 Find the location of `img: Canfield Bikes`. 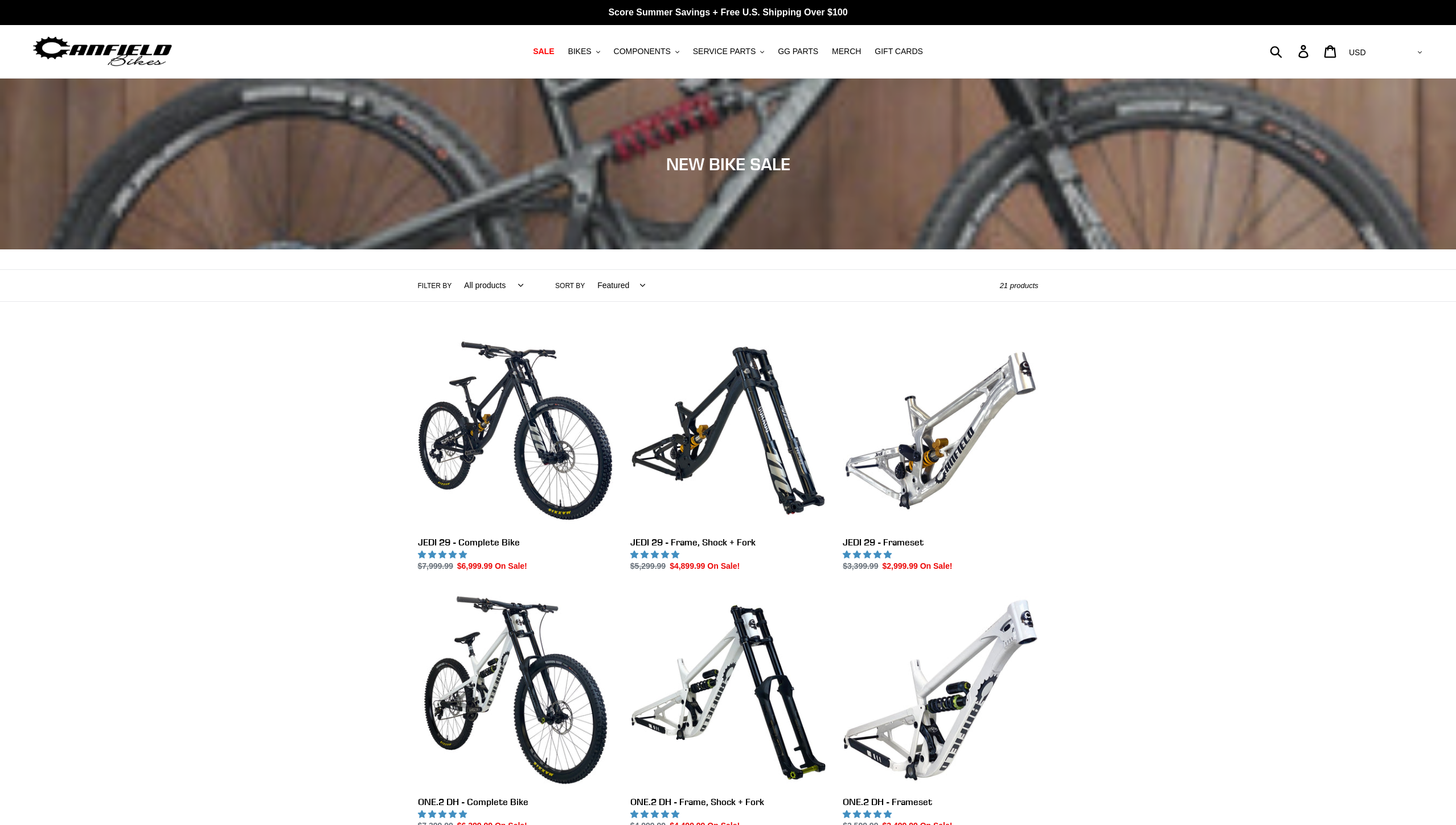

img: Canfield Bikes is located at coordinates (103, 51).